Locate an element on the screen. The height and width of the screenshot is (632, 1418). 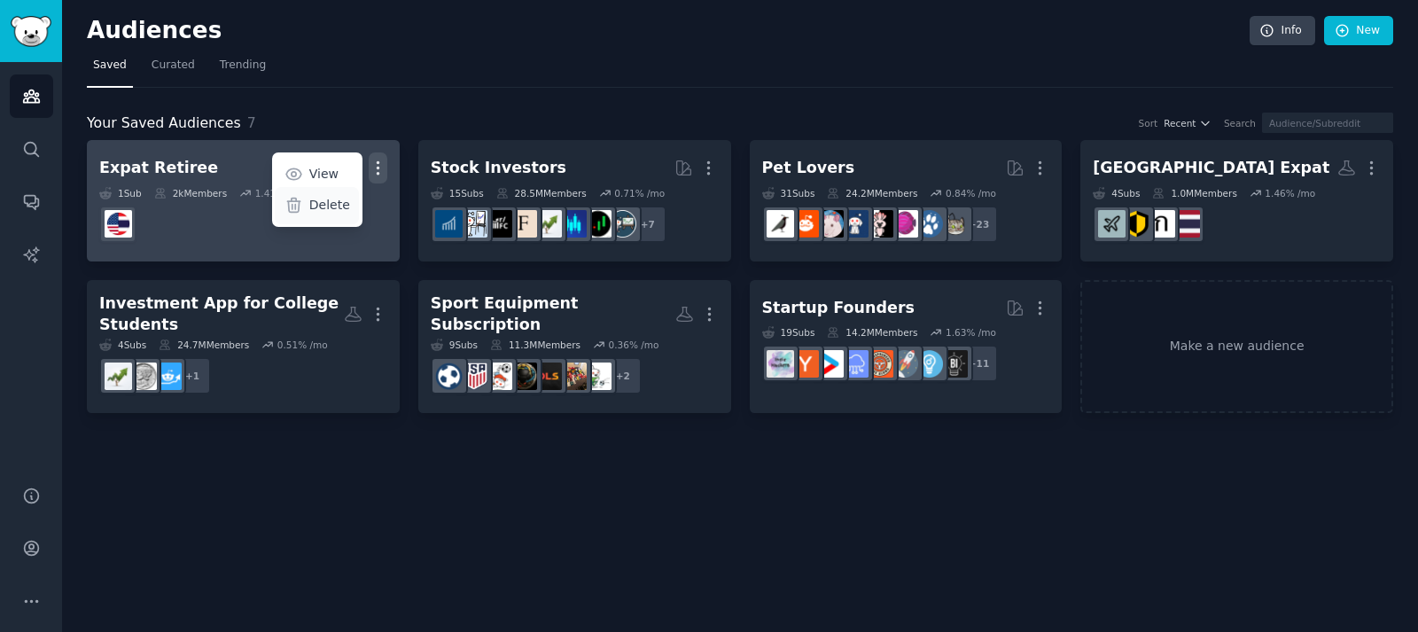
img: birding is located at coordinates (780, 223).